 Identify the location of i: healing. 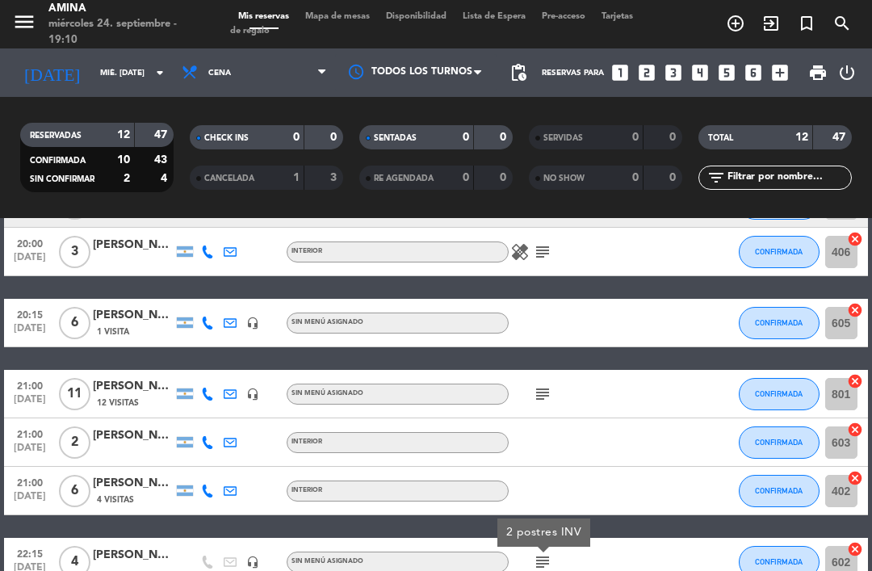
(520, 252).